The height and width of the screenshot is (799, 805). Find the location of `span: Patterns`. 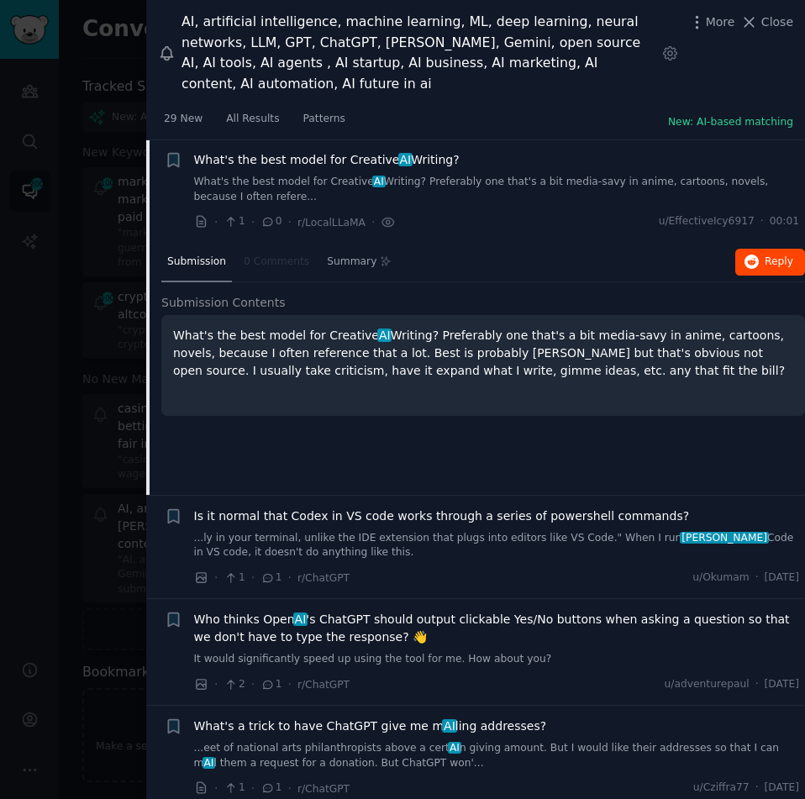

span: Patterns is located at coordinates (324, 119).